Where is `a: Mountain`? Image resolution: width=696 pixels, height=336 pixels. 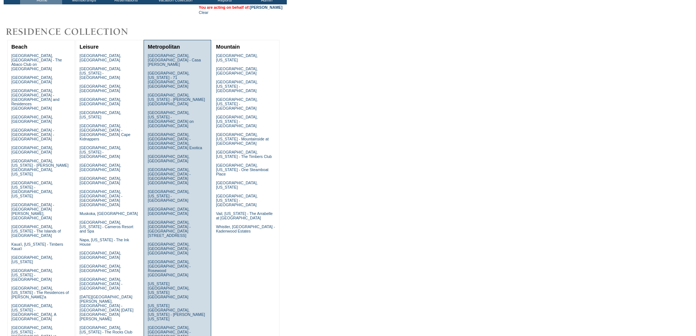 a: Mountain is located at coordinates (228, 47).